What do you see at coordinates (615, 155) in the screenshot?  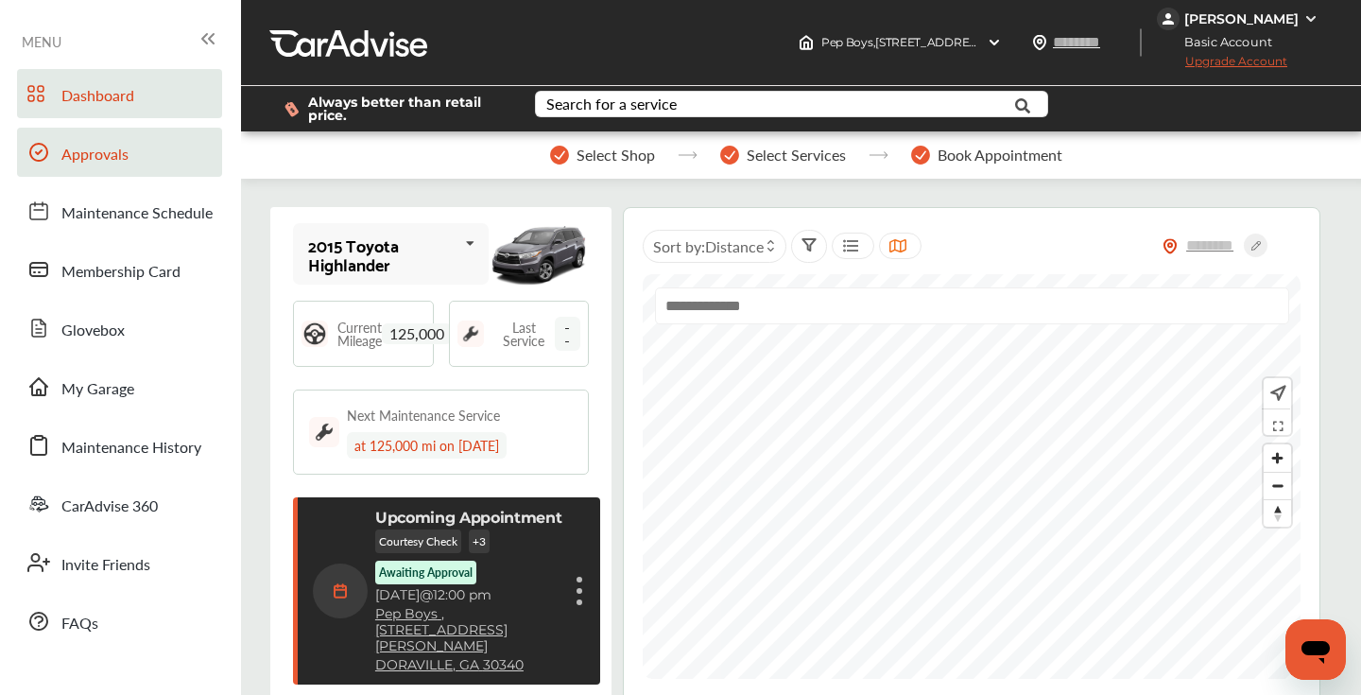 I see `span: Select Shop` at bounding box center [615, 155].